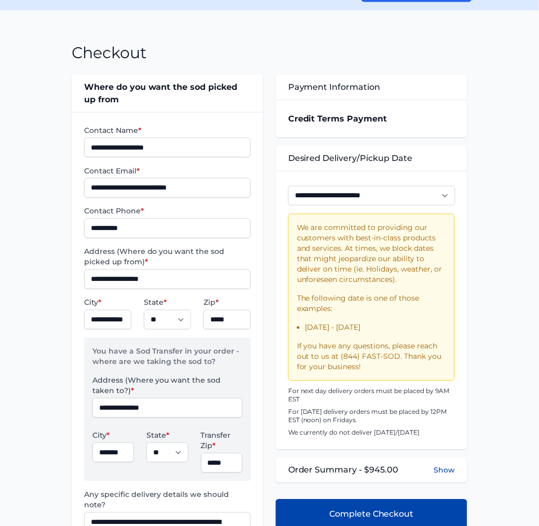 Image resolution: width=539 pixels, height=526 pixels. Describe the element at coordinates (167, 500) in the screenshot. I see `label: Any specific delivery details we should note?` at that location.